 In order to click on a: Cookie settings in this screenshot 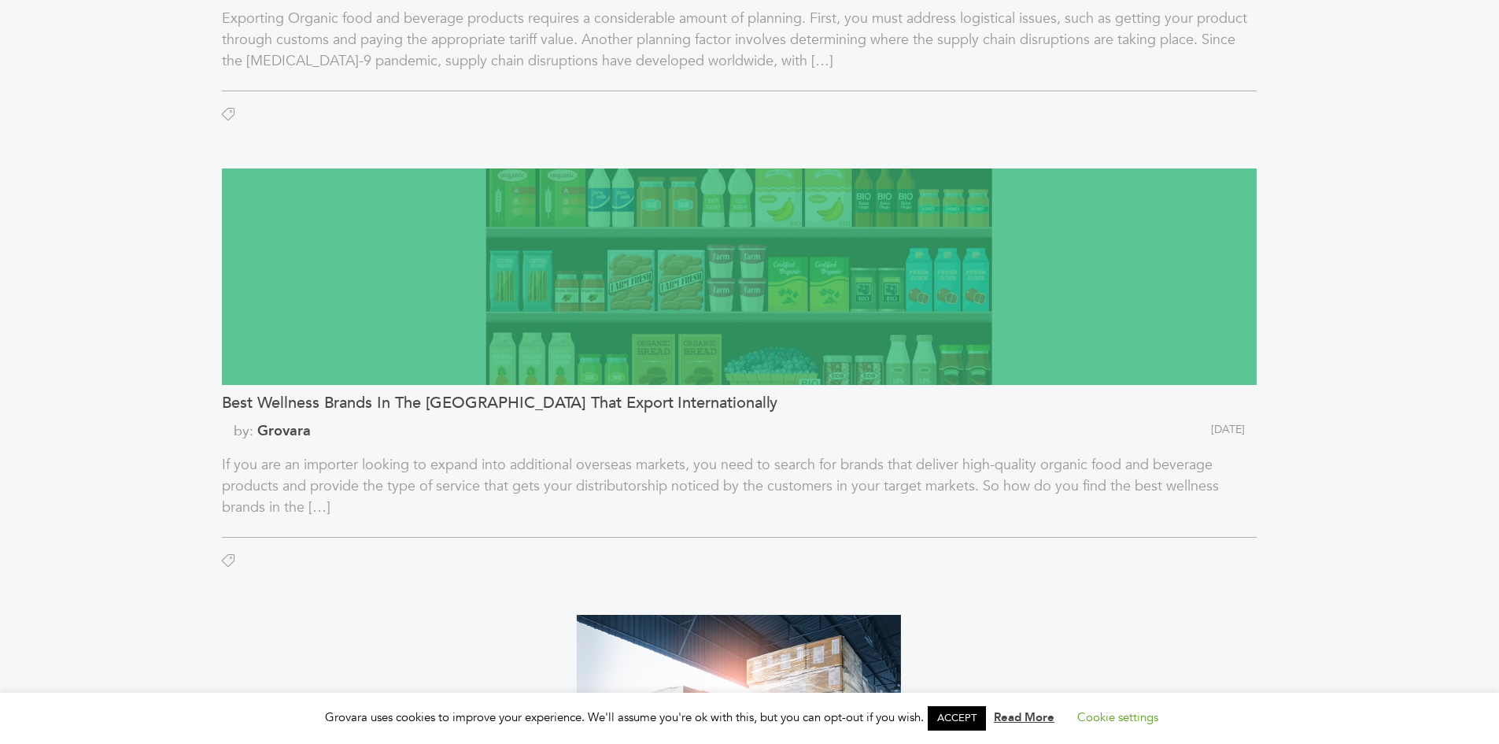, I will do `click(1117, 717)`.